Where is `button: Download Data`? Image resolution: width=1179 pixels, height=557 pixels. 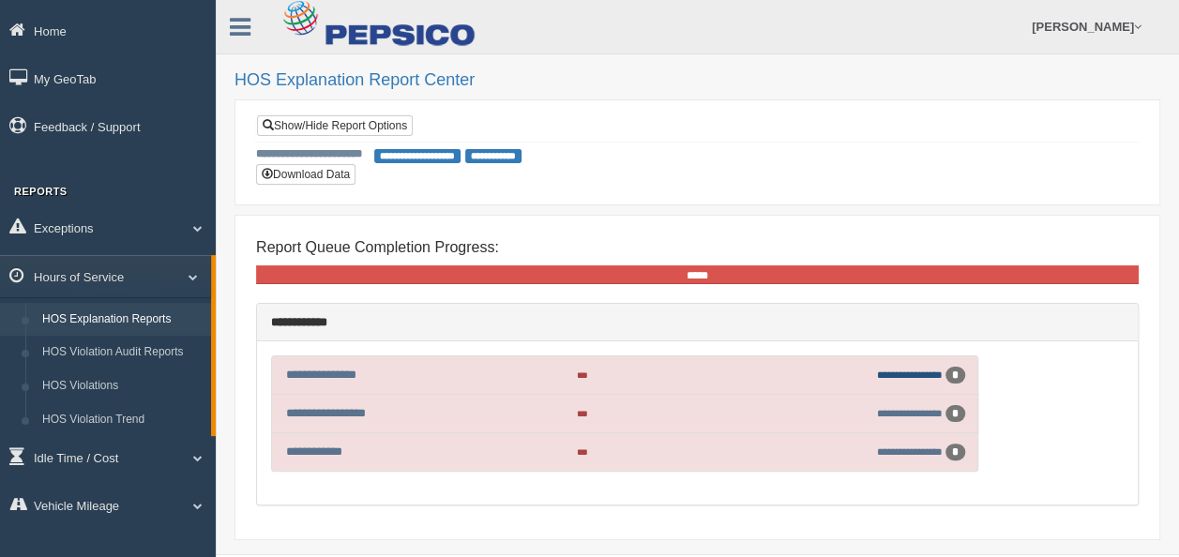 button: Download Data is located at coordinates (306, 175).